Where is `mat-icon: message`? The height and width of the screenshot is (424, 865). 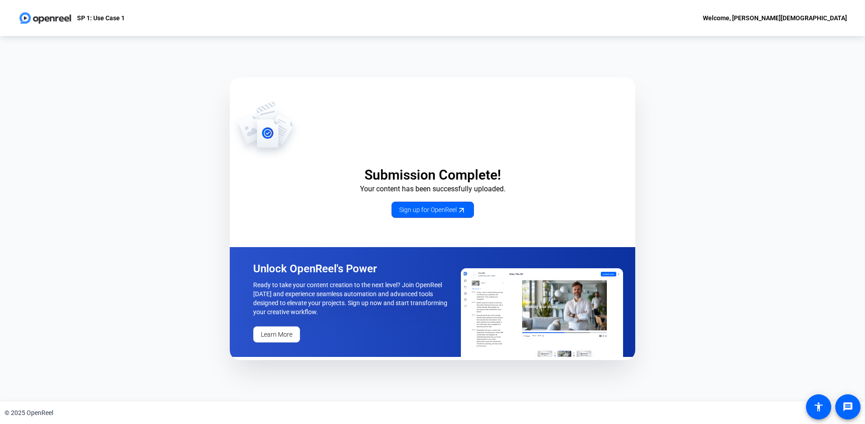 mat-icon: message is located at coordinates (848, 407).